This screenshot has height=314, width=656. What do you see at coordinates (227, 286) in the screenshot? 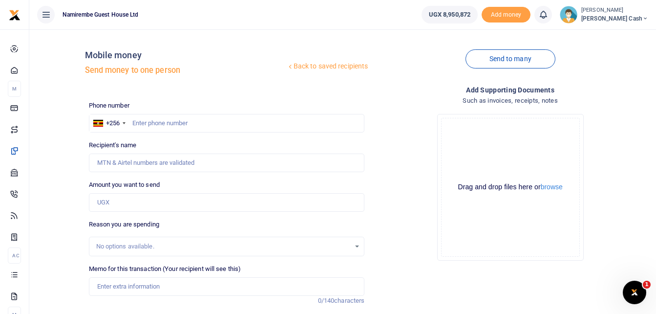
I see `input: Enter extra information` at bounding box center [227, 286].